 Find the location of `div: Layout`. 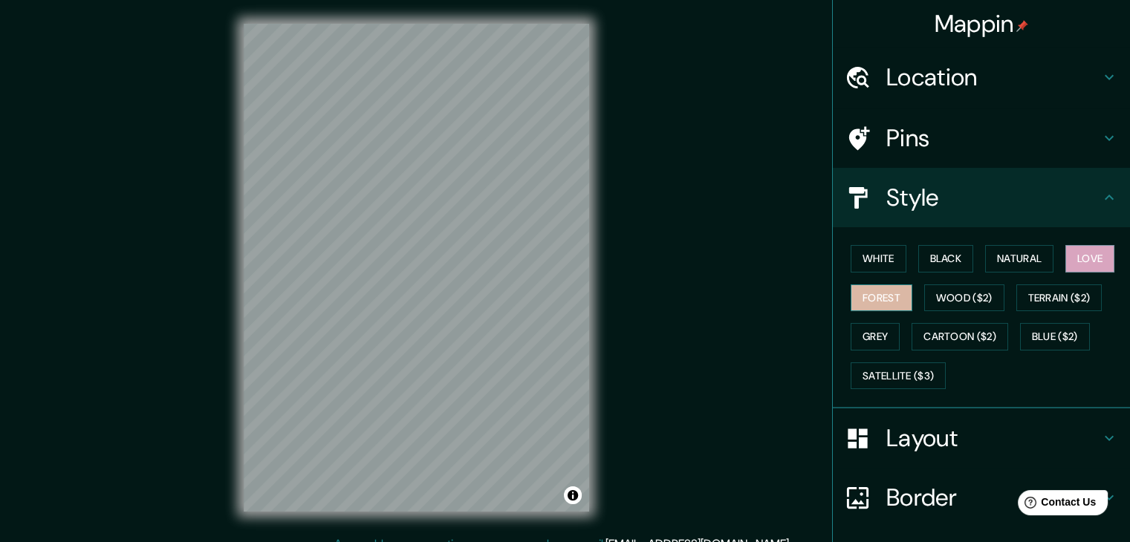

div: Layout is located at coordinates (981, 438).